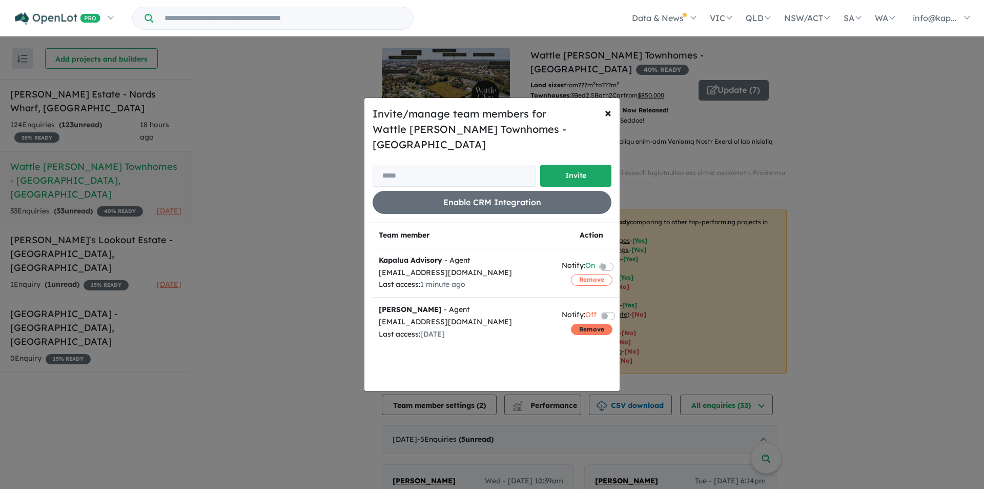  Describe the element at coordinates (57, 18) in the screenshot. I see `img: Openlot PRO Logo White` at that location.